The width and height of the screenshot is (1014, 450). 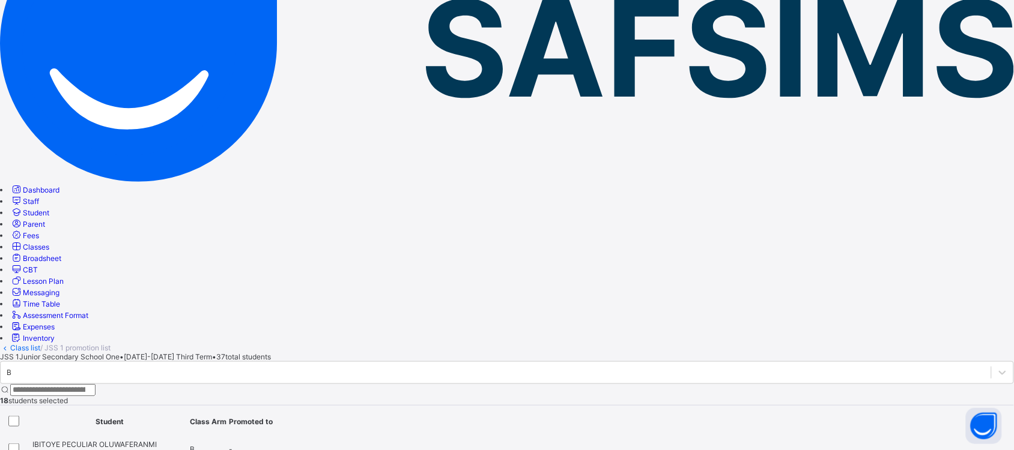 What do you see at coordinates (9, 373) in the screenshot?
I see `div: B` at bounding box center [9, 373].